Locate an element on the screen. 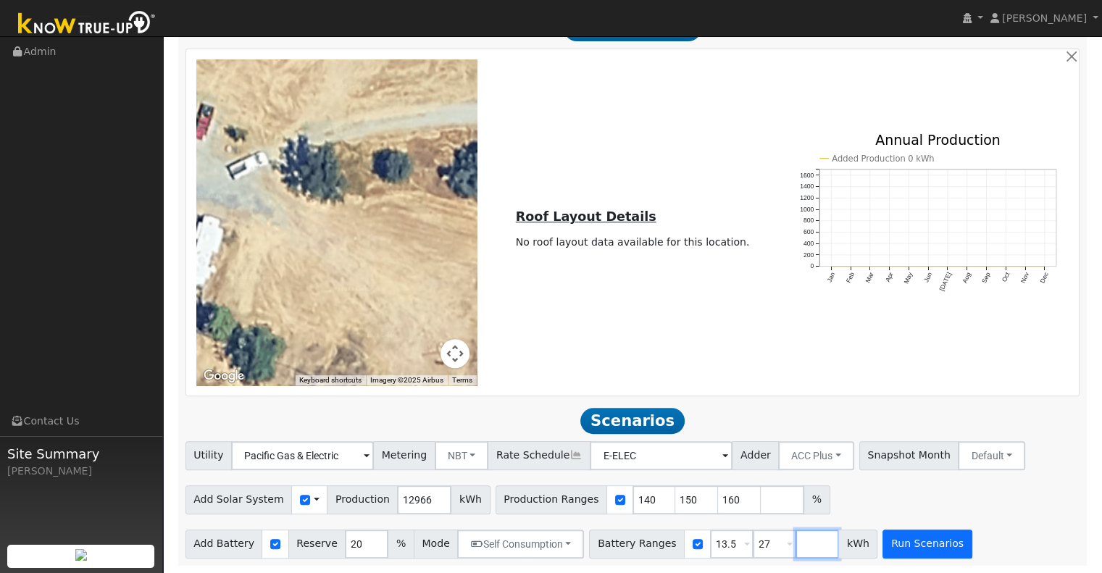 Image resolution: width=1102 pixels, height=573 pixels. span: Production Ranges is located at coordinates (551, 500).